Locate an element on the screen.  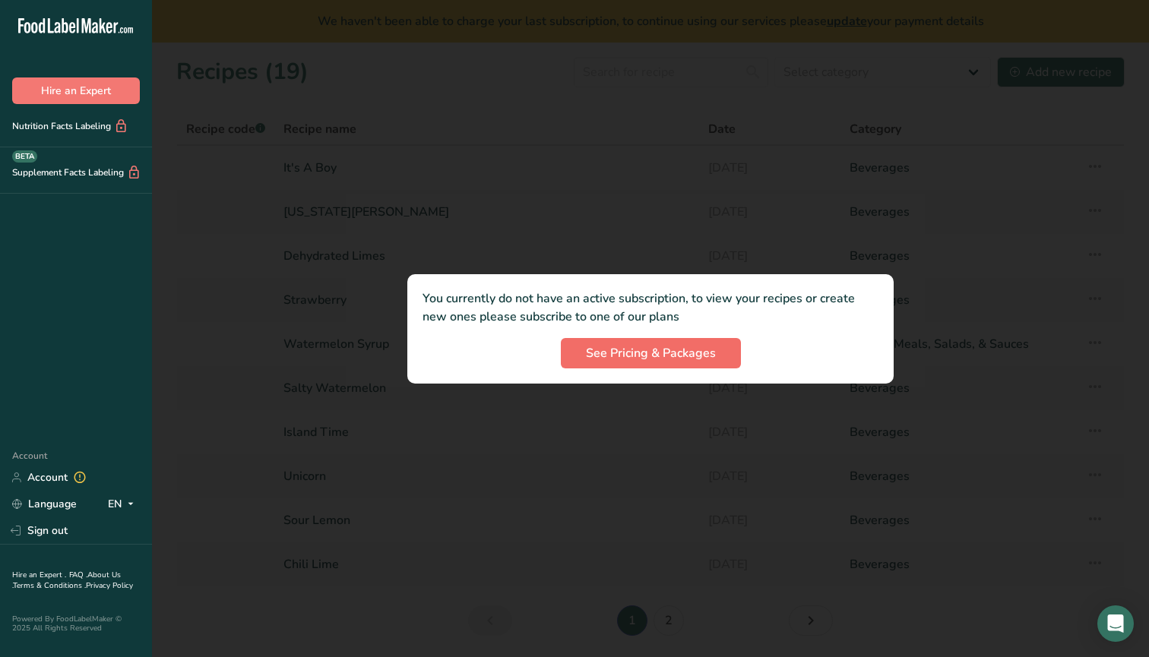
a: Terms & Conditions . is located at coordinates (49, 586).